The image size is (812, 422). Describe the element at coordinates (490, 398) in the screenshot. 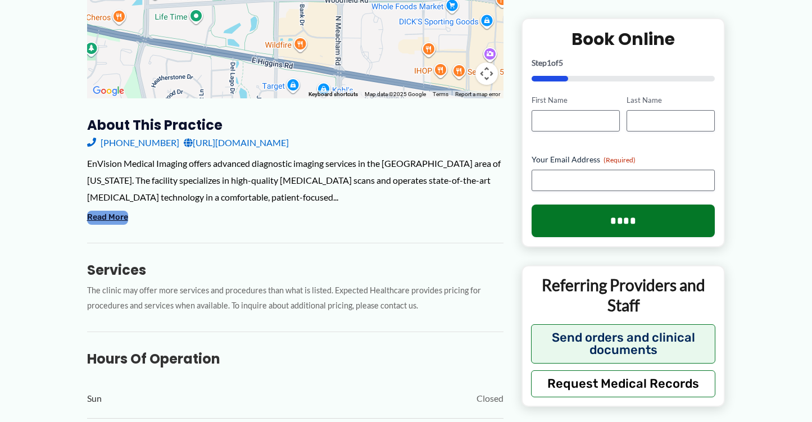

I see `span: Closed` at that location.